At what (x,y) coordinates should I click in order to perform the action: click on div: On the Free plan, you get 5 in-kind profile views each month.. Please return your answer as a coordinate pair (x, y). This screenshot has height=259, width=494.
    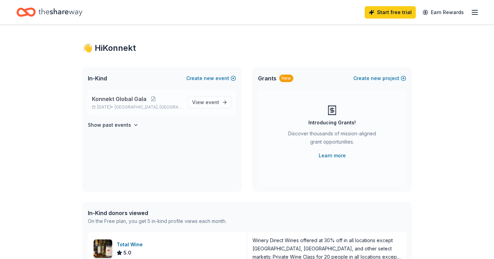
    Looking at the image, I should click on (157, 221).